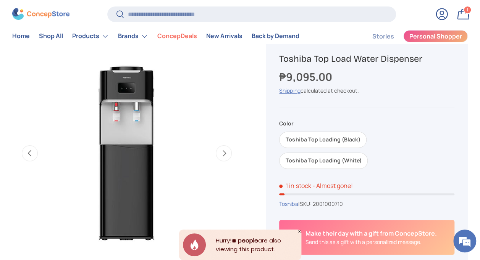 This screenshot has width=480, height=260. What do you see at coordinates (177, 36) in the screenshot?
I see `a: ConcepDeals` at bounding box center [177, 36].